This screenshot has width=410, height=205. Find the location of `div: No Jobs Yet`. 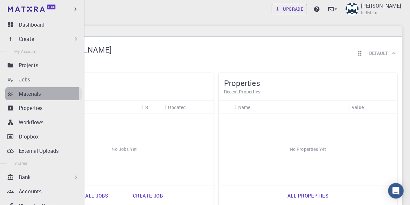

div: No Jobs Yet is located at coordinates (124, 149).